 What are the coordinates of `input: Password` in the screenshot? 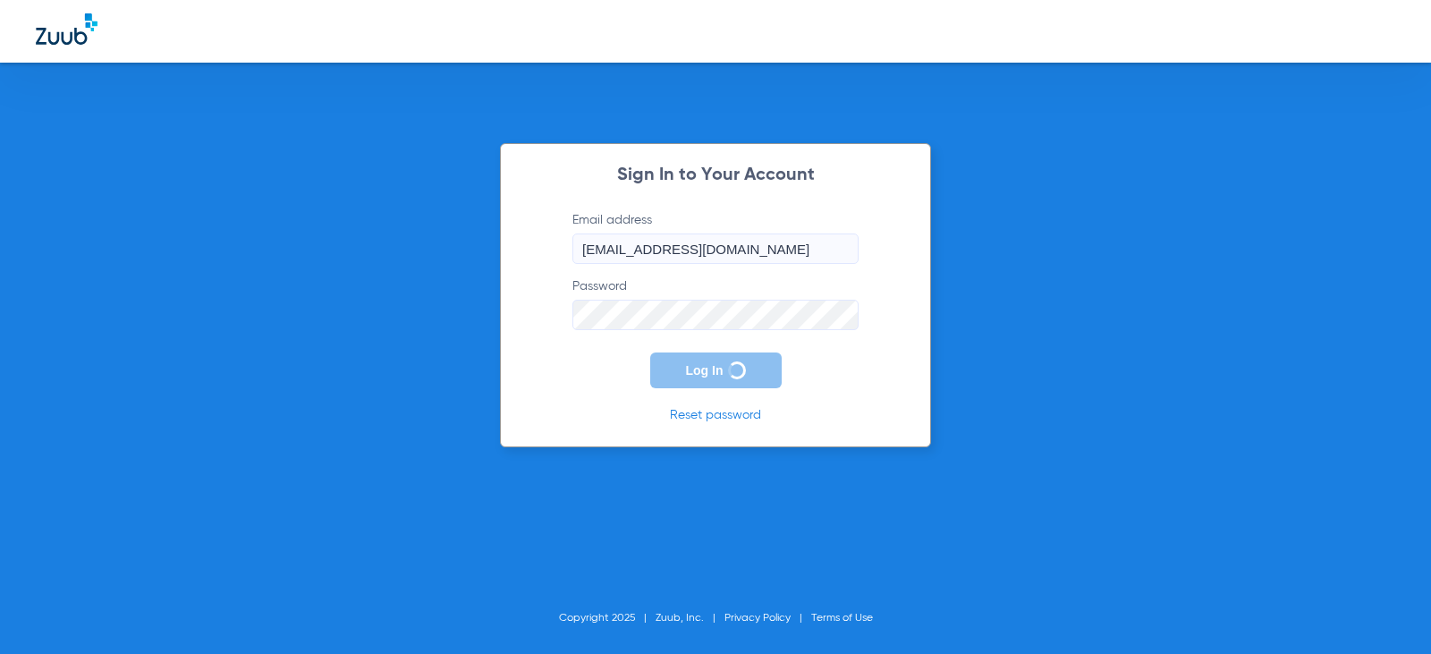 It's located at (716, 315).